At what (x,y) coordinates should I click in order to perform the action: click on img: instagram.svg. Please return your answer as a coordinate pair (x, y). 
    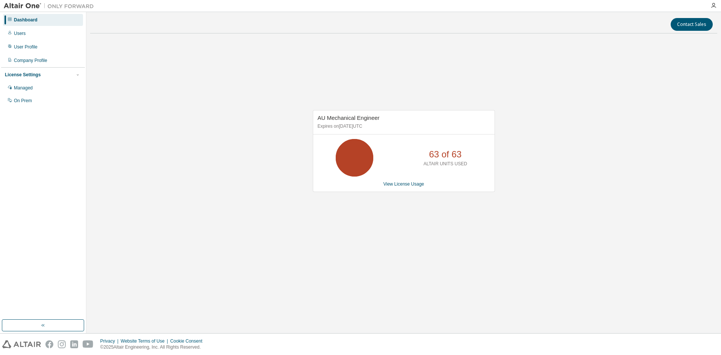
    Looking at the image, I should click on (62, 344).